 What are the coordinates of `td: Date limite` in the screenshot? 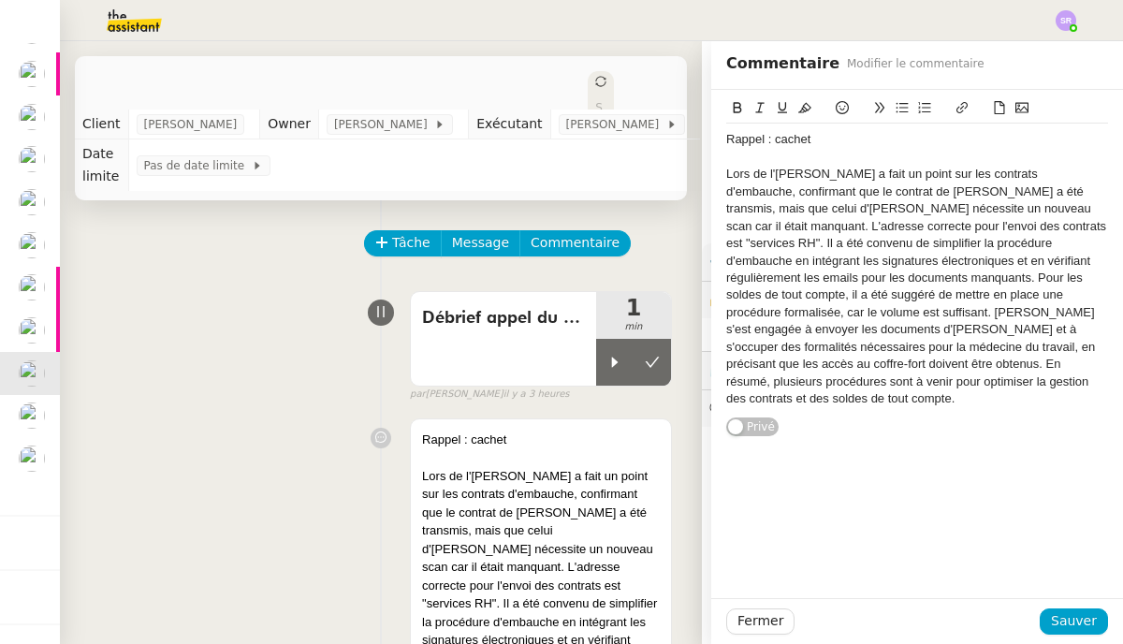 It's located at (101, 165).